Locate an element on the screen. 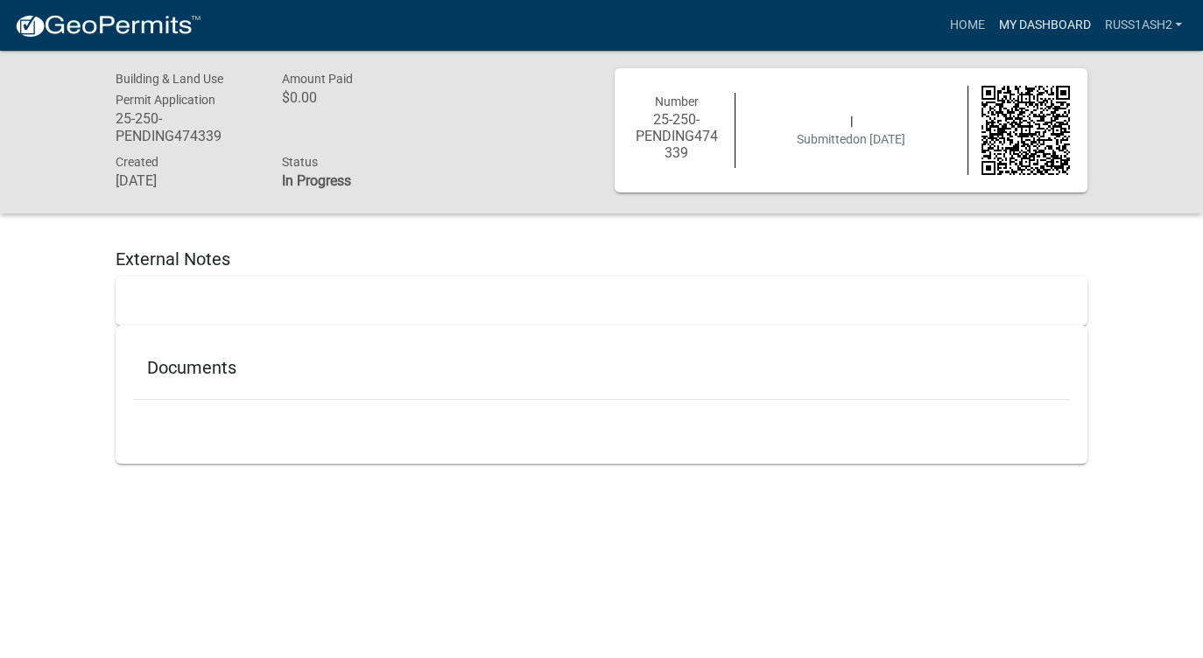 Image resolution: width=1203 pixels, height=658 pixels. h5: External Notes is located at coordinates (601, 259).